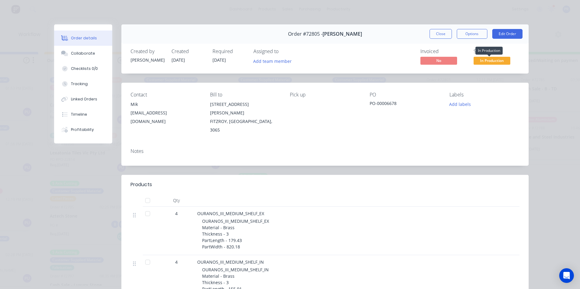 This screenshot has width=580, height=289. I want to click on div: Pick up, so click(325, 95).